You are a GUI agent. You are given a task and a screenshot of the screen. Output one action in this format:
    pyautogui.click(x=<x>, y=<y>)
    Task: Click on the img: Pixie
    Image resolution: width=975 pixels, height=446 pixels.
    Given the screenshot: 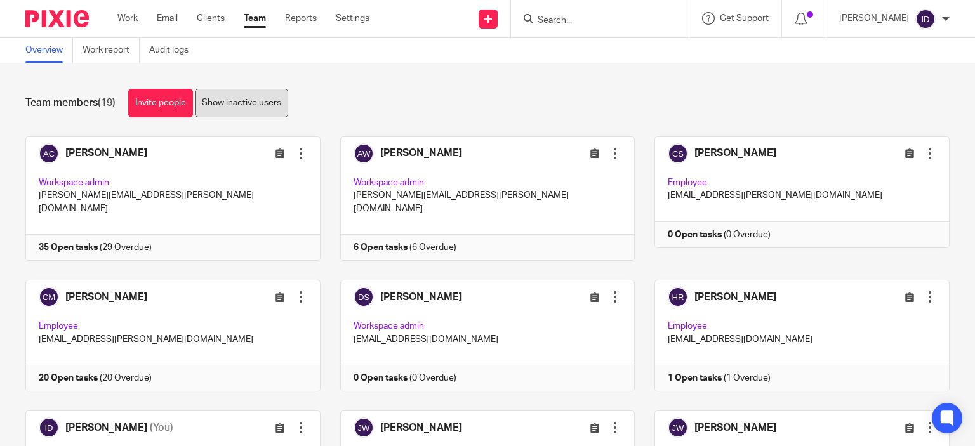 What is the action you would take?
    pyautogui.click(x=57, y=18)
    